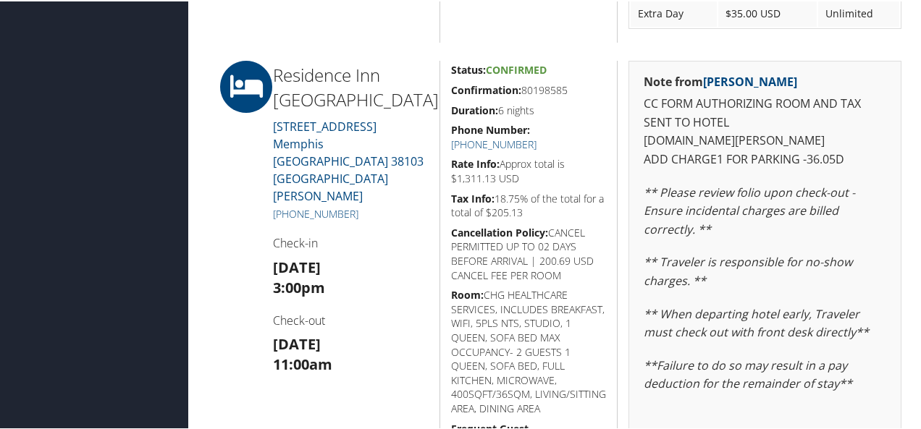  I want to click on h5: 18.75% of the total for a total of $205.13, so click(528, 204).